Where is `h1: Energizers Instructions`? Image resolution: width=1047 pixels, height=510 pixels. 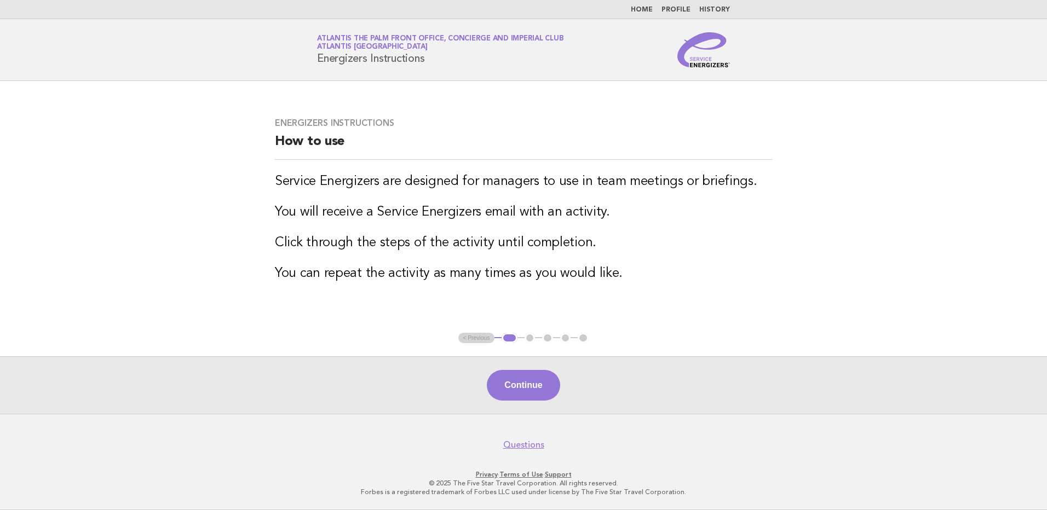 h1: Energizers Instructions is located at coordinates (440, 50).